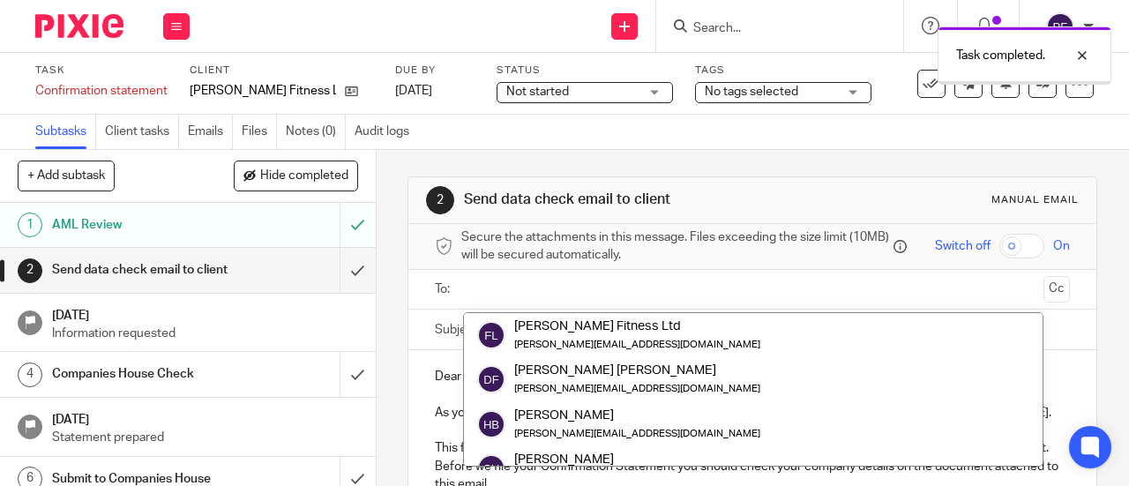  Describe the element at coordinates (751, 92) in the screenshot. I see `span: No tags selected` at that location.